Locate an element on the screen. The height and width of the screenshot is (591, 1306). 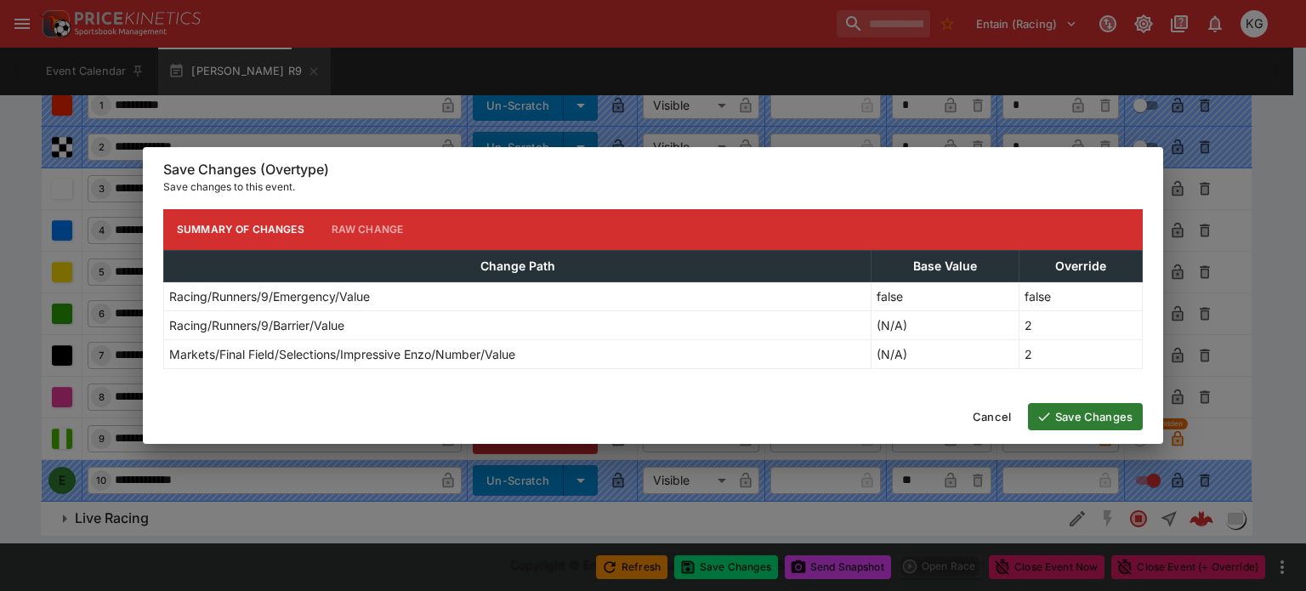
button: Cancel is located at coordinates (992, 417).